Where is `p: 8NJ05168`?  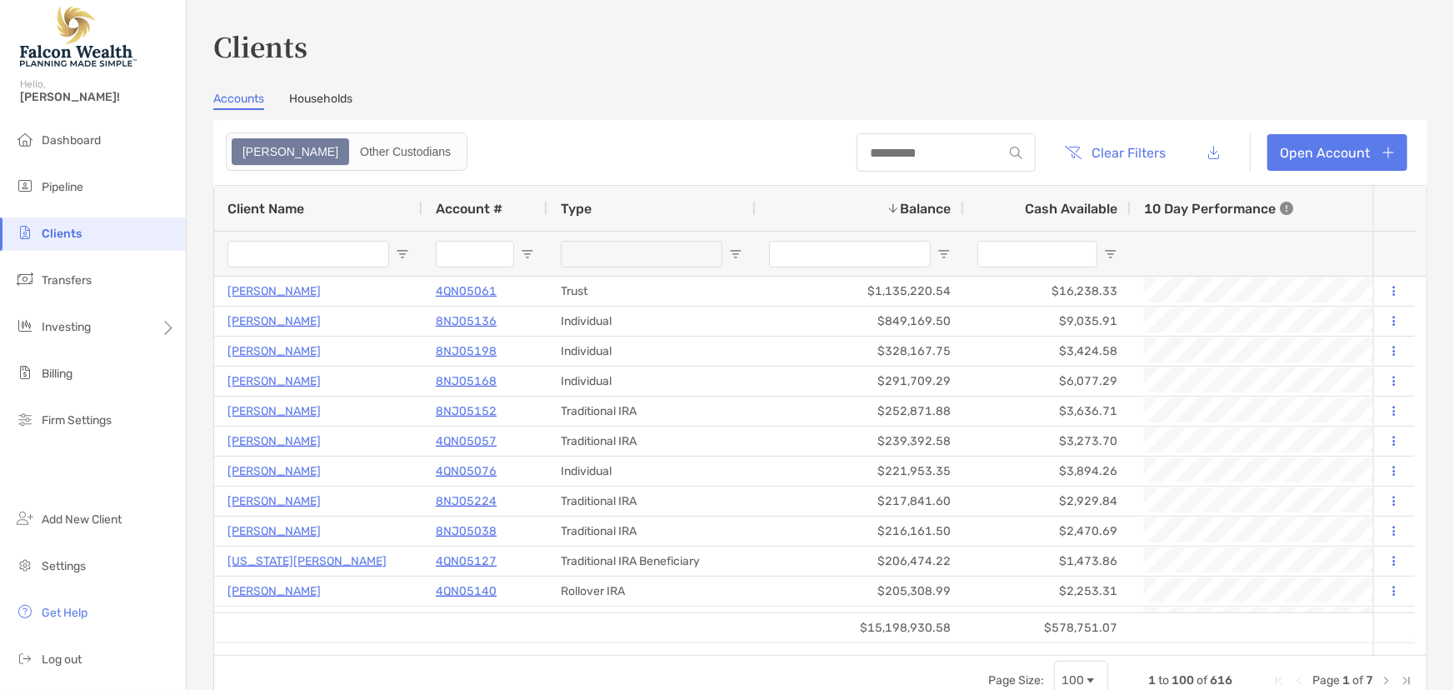
p: 8NJ05168 is located at coordinates (466, 381).